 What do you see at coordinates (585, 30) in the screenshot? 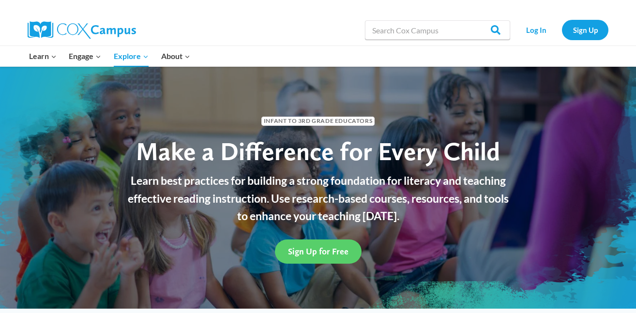
I see `a: Sign Up` at bounding box center [585, 30].